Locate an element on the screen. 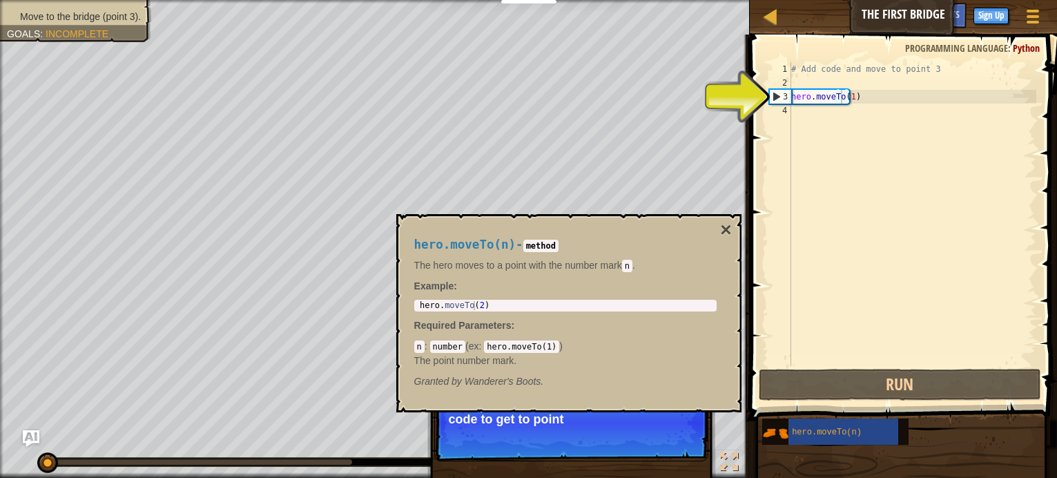  span: hero.moveTo(n) is located at coordinates (465, 244).